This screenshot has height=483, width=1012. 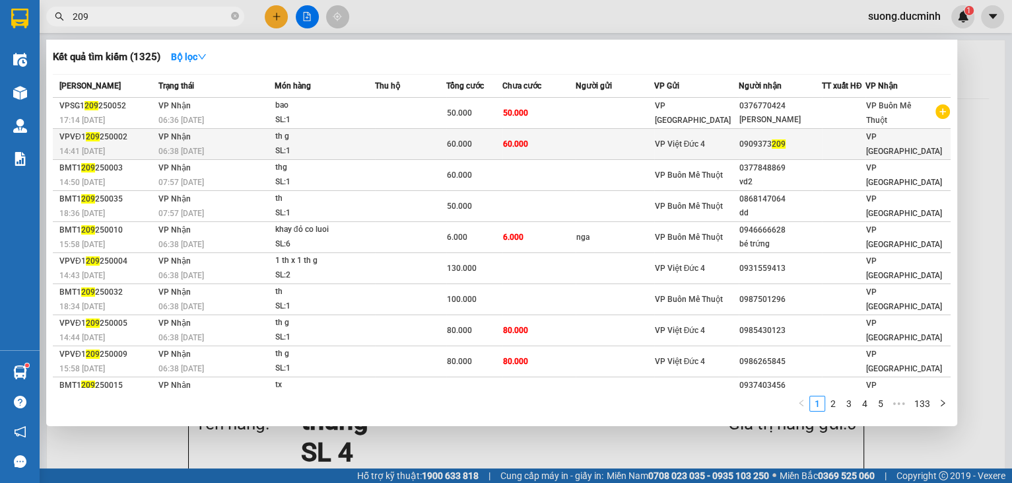 I want to click on div: VPVĐ1 250002, so click(x=107, y=137).